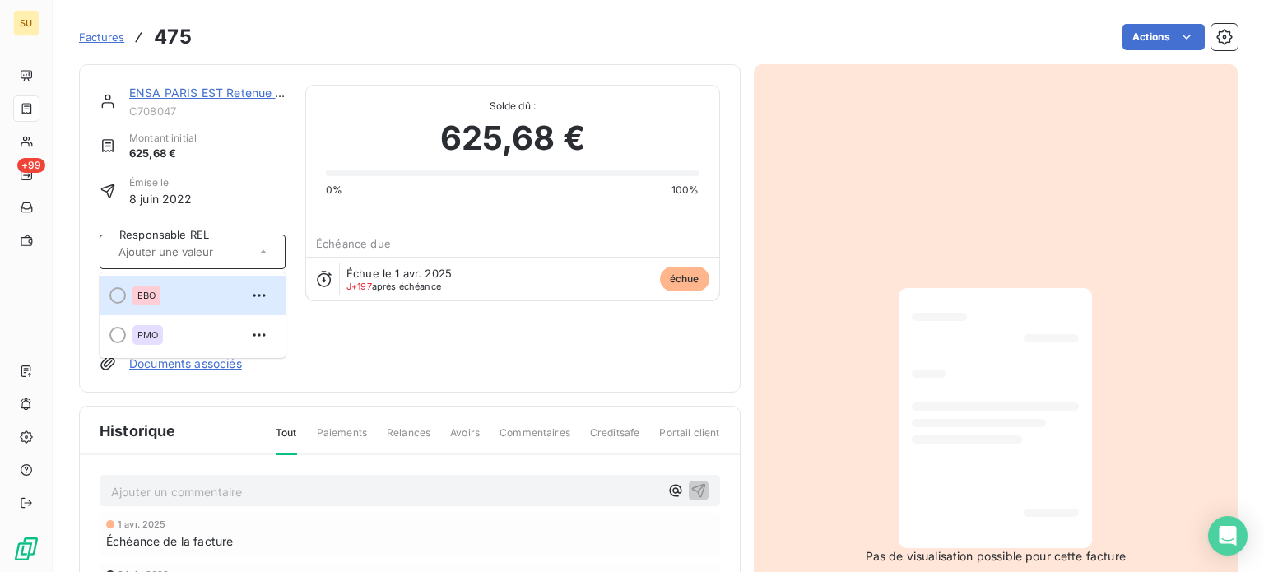 This screenshot has height=572, width=1264. I want to click on input: Ajouter une valeur, so click(199, 252).